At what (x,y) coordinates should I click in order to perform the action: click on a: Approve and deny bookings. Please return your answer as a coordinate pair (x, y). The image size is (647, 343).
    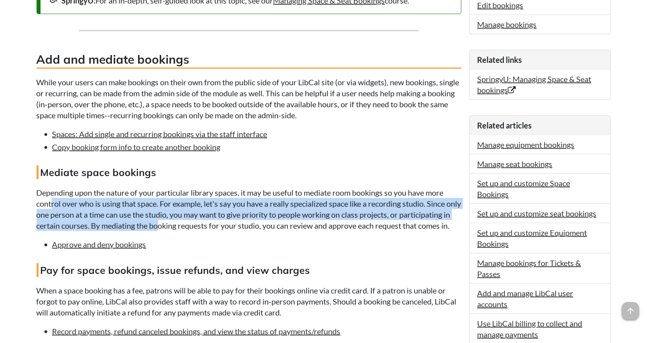
    Looking at the image, I should click on (99, 245).